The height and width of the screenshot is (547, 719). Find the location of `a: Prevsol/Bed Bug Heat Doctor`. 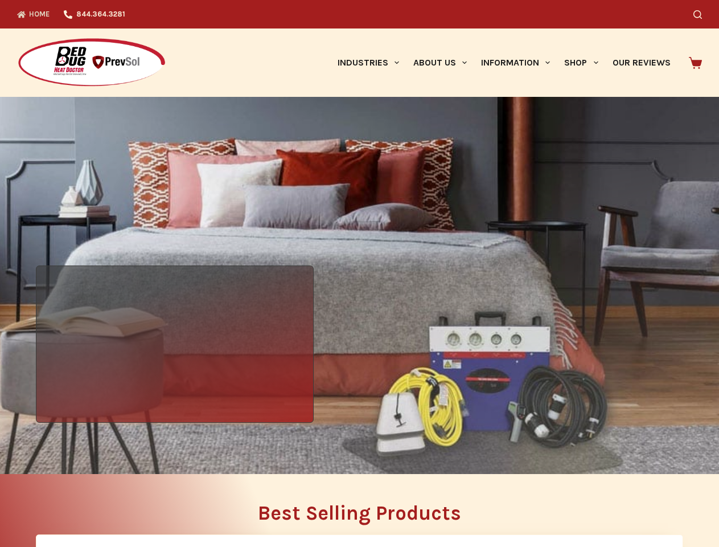

a: Prevsol/Bed Bug Heat Doctor is located at coordinates (92, 63).